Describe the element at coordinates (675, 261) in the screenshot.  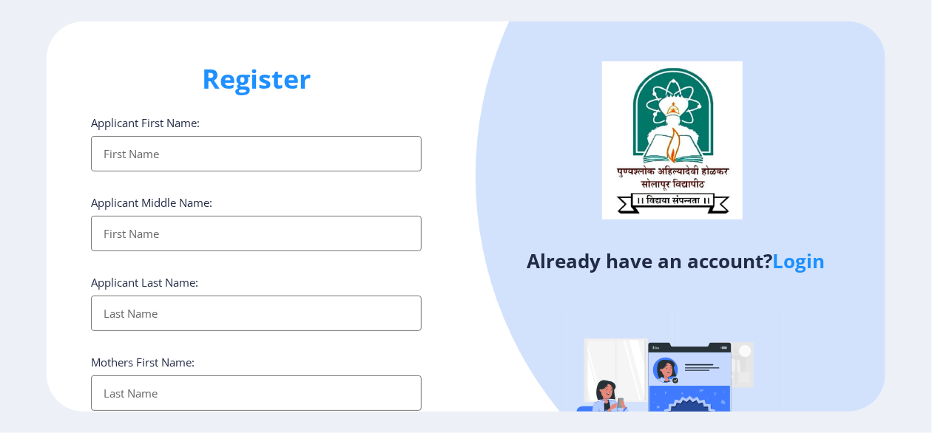
I see `h4: Already have an account?` at that location.